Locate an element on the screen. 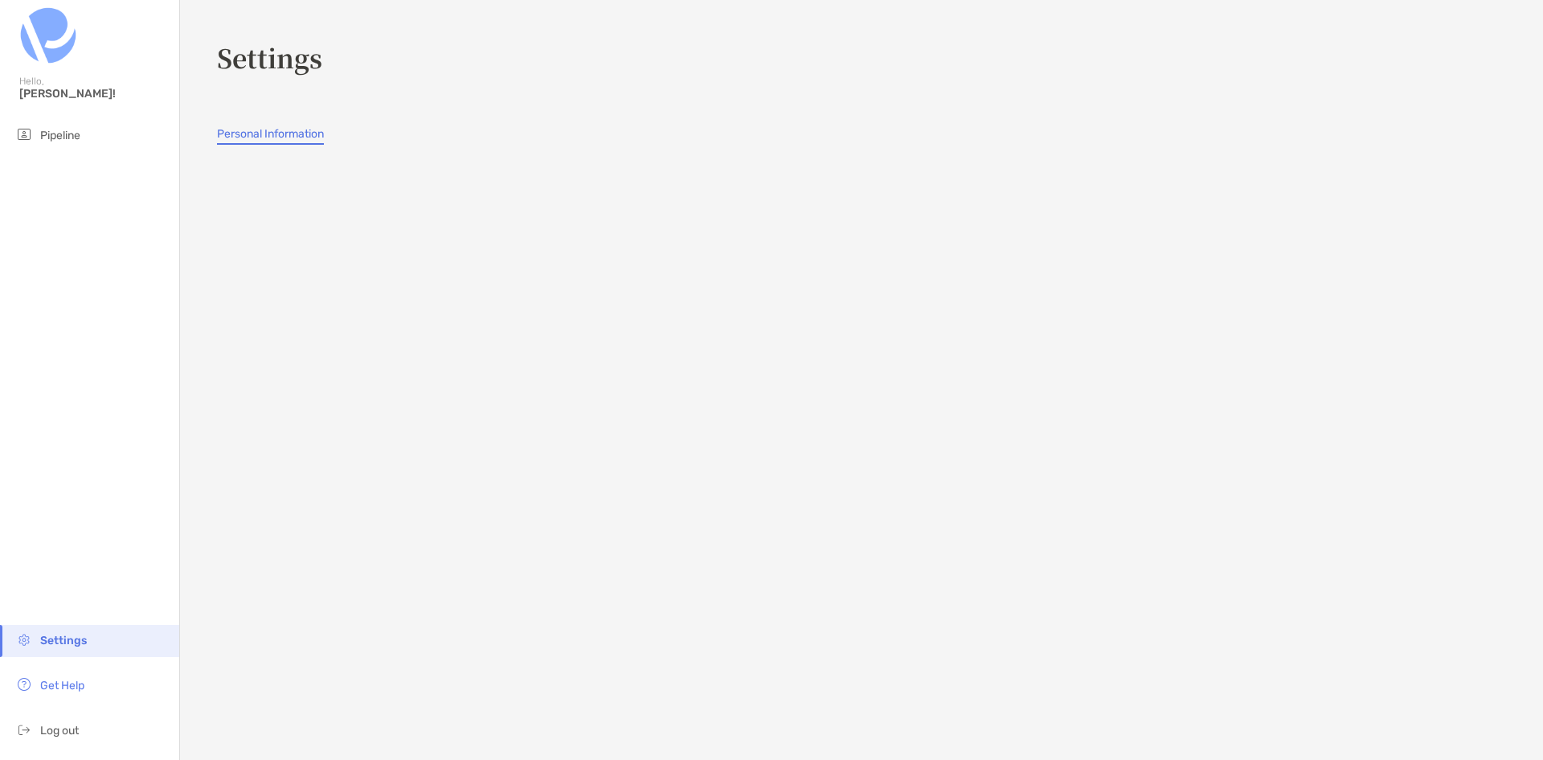  img: settings icon is located at coordinates (24, 639).